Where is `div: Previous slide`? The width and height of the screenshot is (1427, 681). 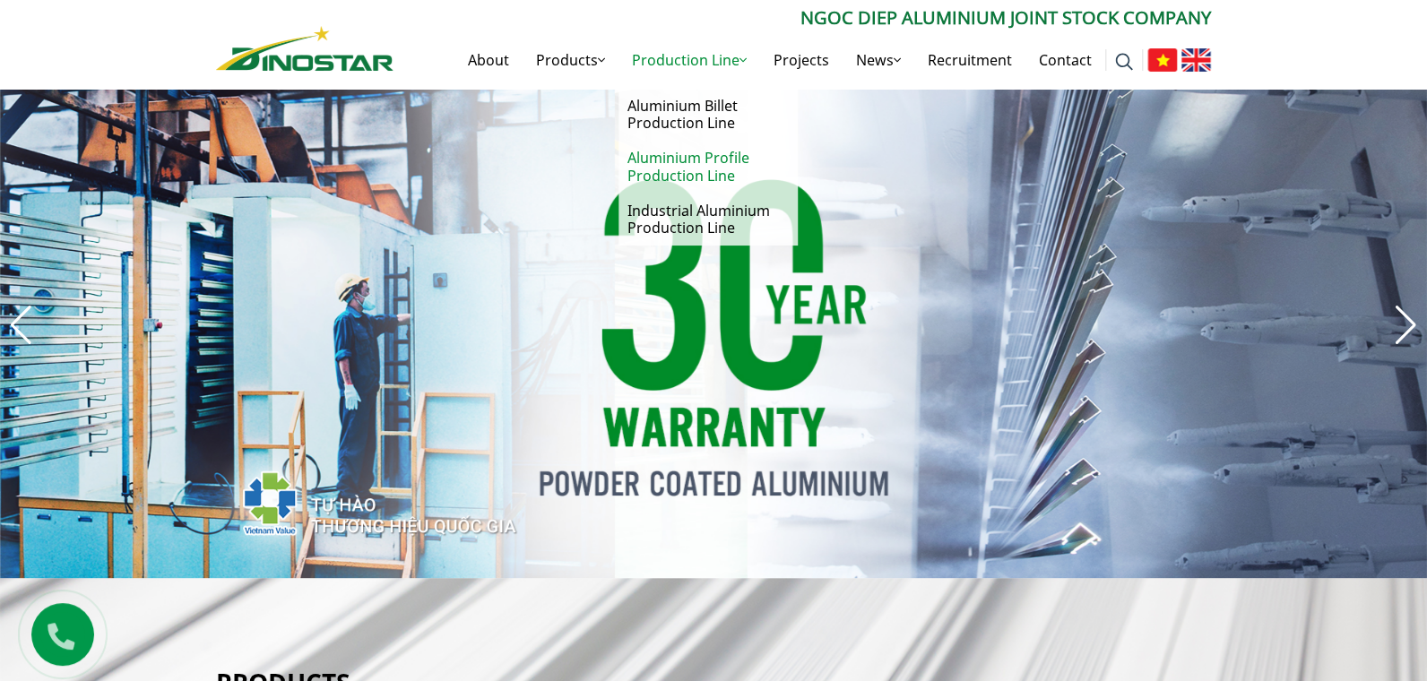 div: Previous slide is located at coordinates (21, 325).